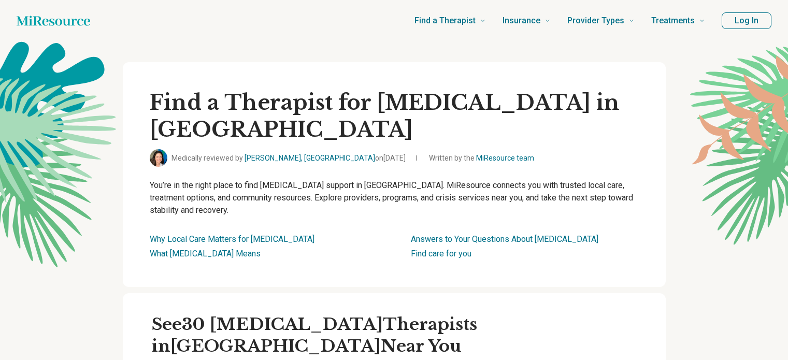  Describe the element at coordinates (441, 253) in the screenshot. I see `a: Find care for you` at that location.